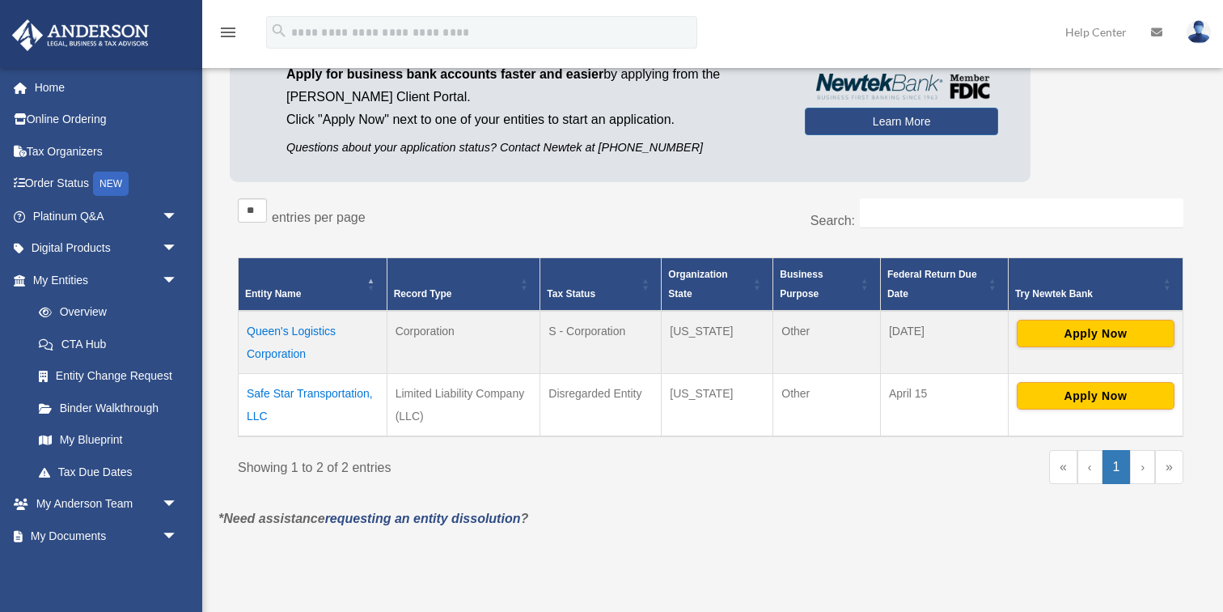  Describe the element at coordinates (107, 504) in the screenshot. I see `a: My Anderson Teamarrow_drop_down` at that location.